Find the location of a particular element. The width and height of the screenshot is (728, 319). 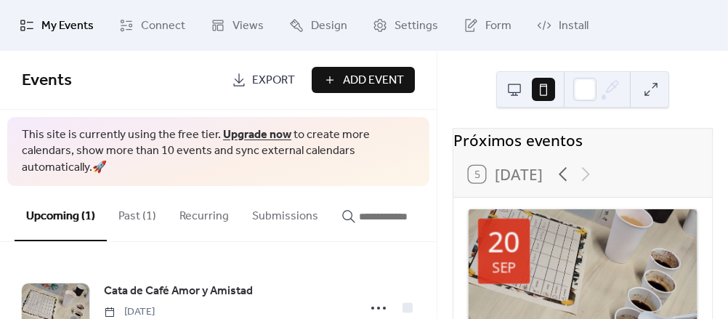

div: 20 is located at coordinates (504, 242).